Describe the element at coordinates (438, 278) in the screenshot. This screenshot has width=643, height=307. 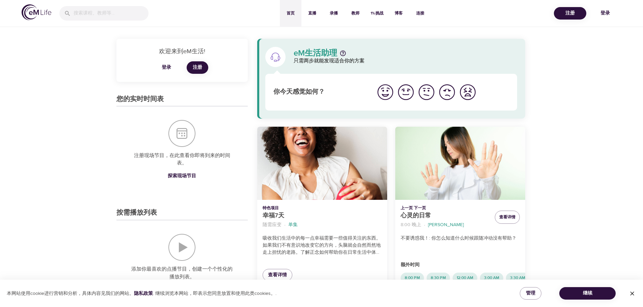
I see `span: 8:30 PM` at that location.